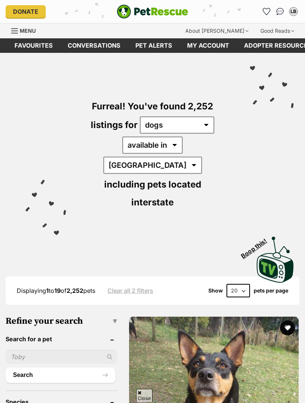 Image resolution: width=305 pixels, height=403 pixels. What do you see at coordinates (61, 321) in the screenshot?
I see `h3: Refine your search` at bounding box center [61, 321].